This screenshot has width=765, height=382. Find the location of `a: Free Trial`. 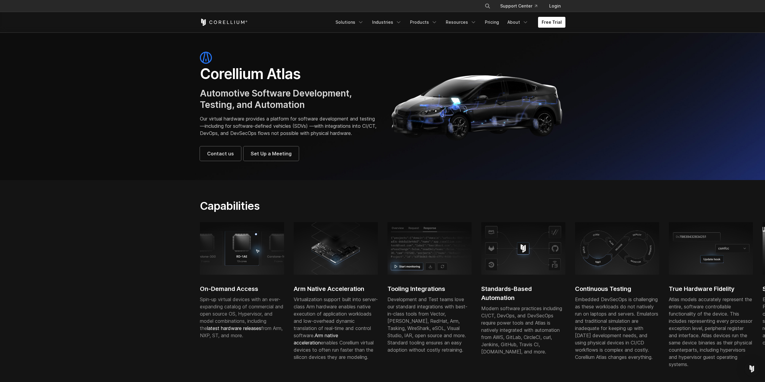

a: Free Trial is located at coordinates (552, 22).